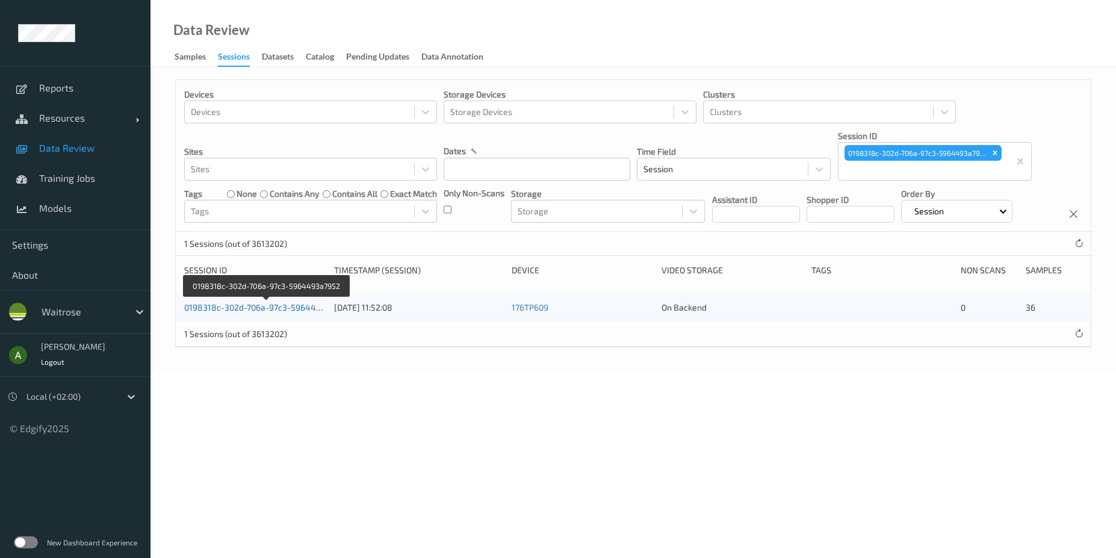  Describe the element at coordinates (211, 30) in the screenshot. I see `div: Data Review` at that location.